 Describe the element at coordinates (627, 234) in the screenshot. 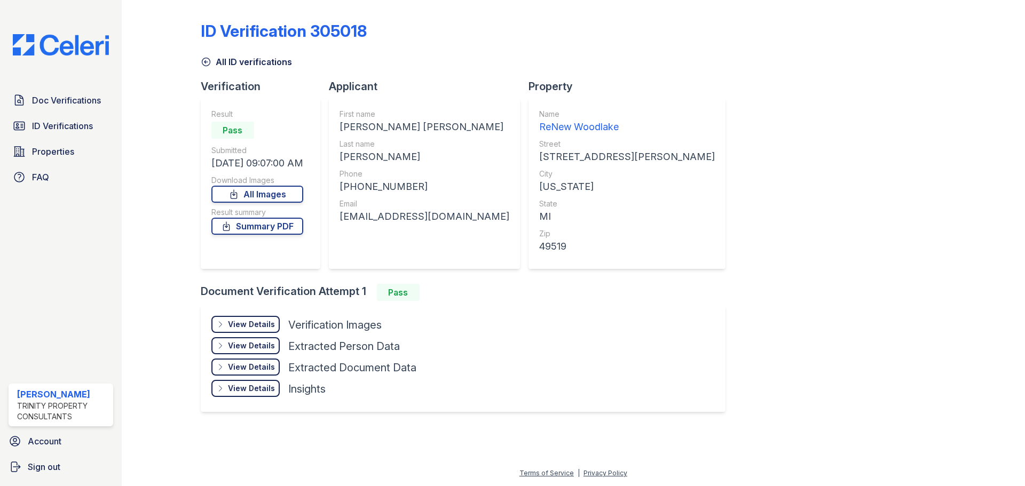

I see `div: Zip` at that location.